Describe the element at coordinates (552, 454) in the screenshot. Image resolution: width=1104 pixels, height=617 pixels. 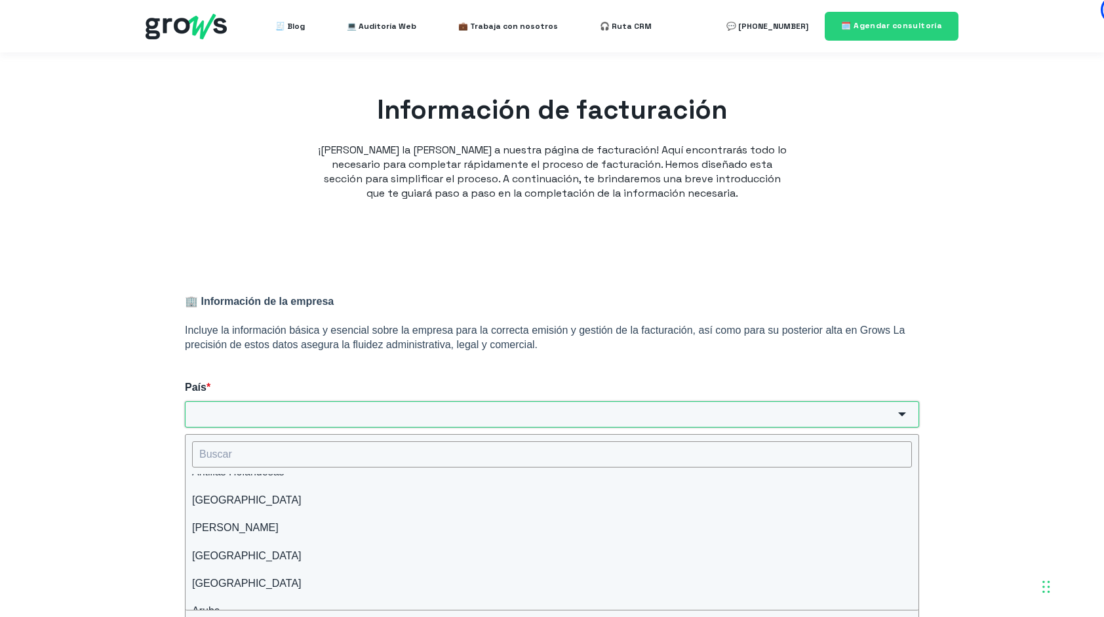
I see `input: Buscar` at that location.